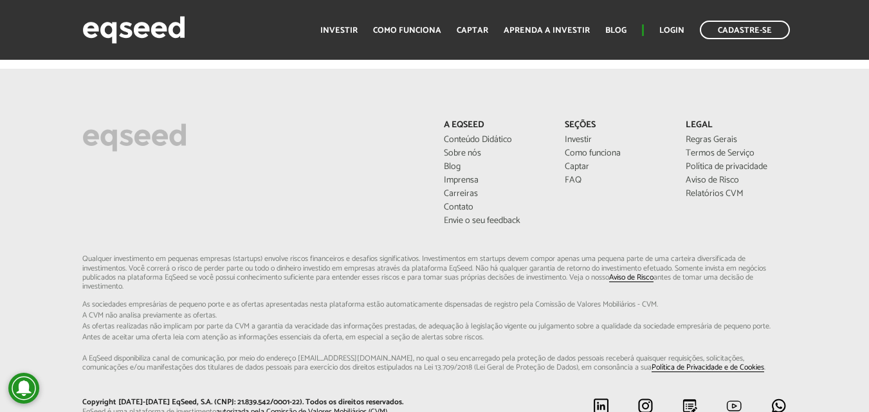 The image size is (869, 412). What do you see at coordinates (435, 338) in the screenshot?
I see `span: Antes de aceitar uma oferta leia com atenção as informações essenciais da oferta, em especial...` at bounding box center [435, 338].